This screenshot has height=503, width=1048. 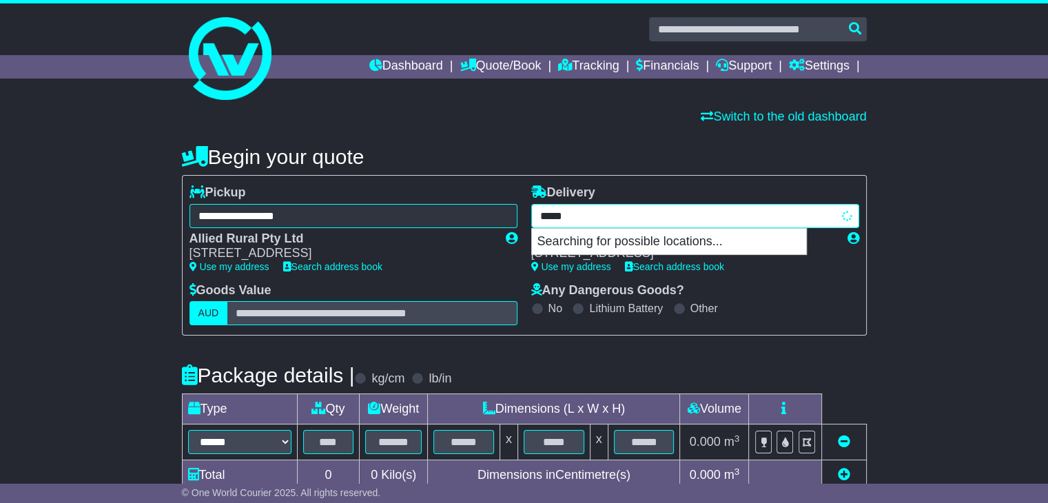 What do you see at coordinates (525, 156) in the screenshot?
I see `h4: Begin your quote` at bounding box center [525, 156].